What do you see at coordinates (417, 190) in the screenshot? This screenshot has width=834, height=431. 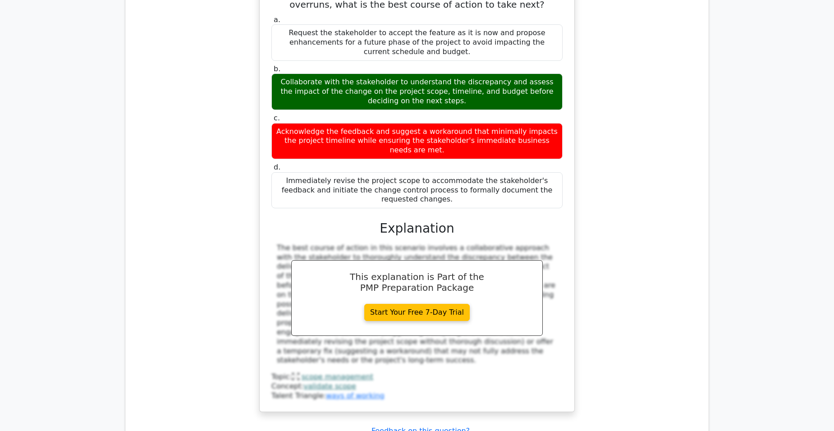 I see `div: Immediately revise the project scope to accommodate the stakeholder's feedback and initiate the c...` at bounding box center [417, 190].